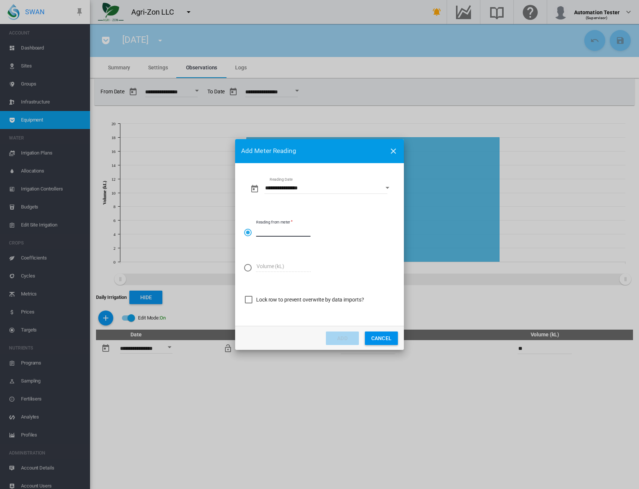 The image size is (639, 489). Describe the element at coordinates (304, 299) in the screenshot. I see `md-checkbox: Lock row to prevent overwrite by data imports?` at that location.